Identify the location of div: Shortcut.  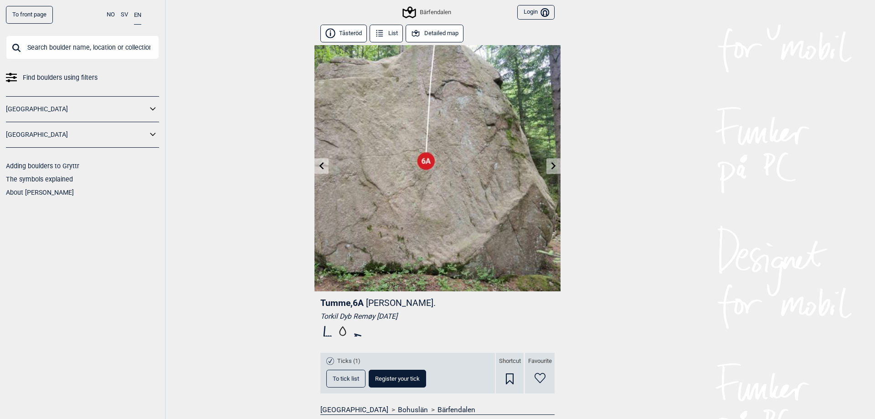
(510, 373).